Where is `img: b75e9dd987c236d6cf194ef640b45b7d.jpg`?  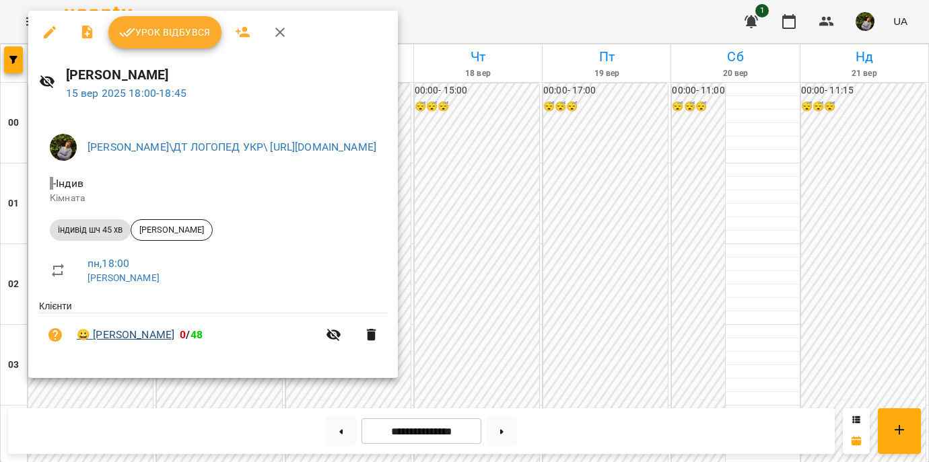
img: b75e9dd987c236d6cf194ef640b45b7d.jpg is located at coordinates (63, 147).